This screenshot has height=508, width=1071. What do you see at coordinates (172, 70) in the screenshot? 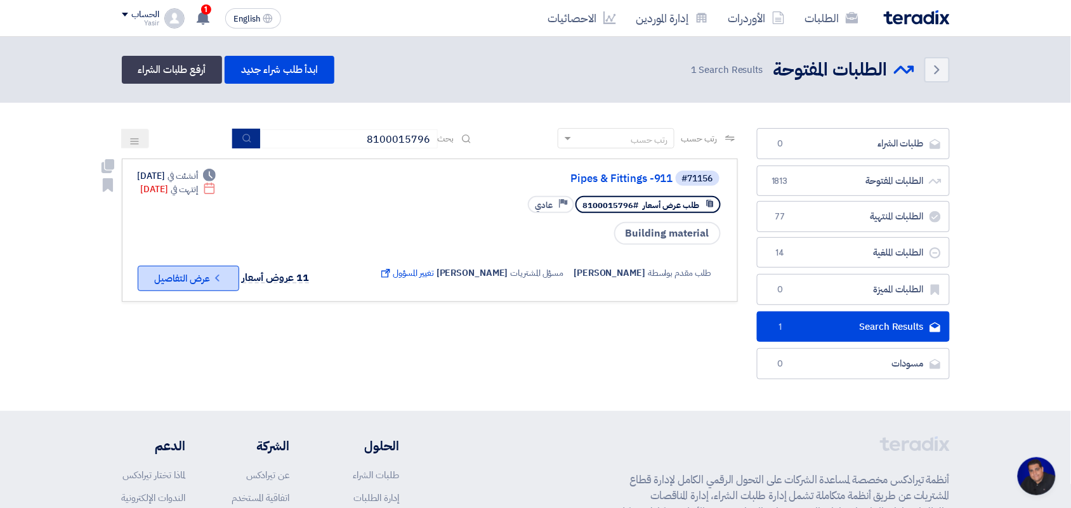
I see `a: أرفع طلبات الشراء` at bounding box center [172, 70].